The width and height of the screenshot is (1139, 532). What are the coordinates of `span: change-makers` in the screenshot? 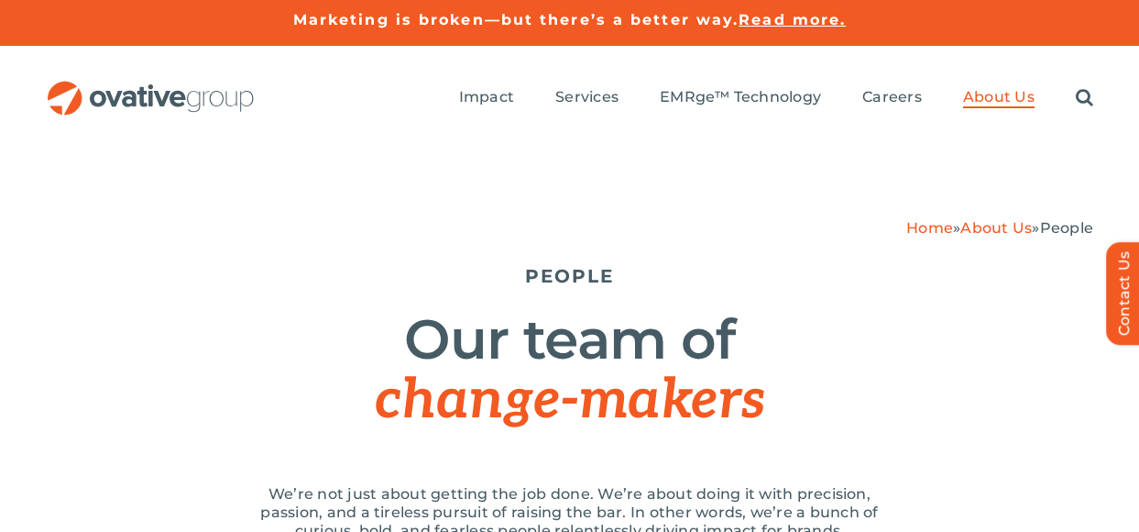 It's located at (569, 401).